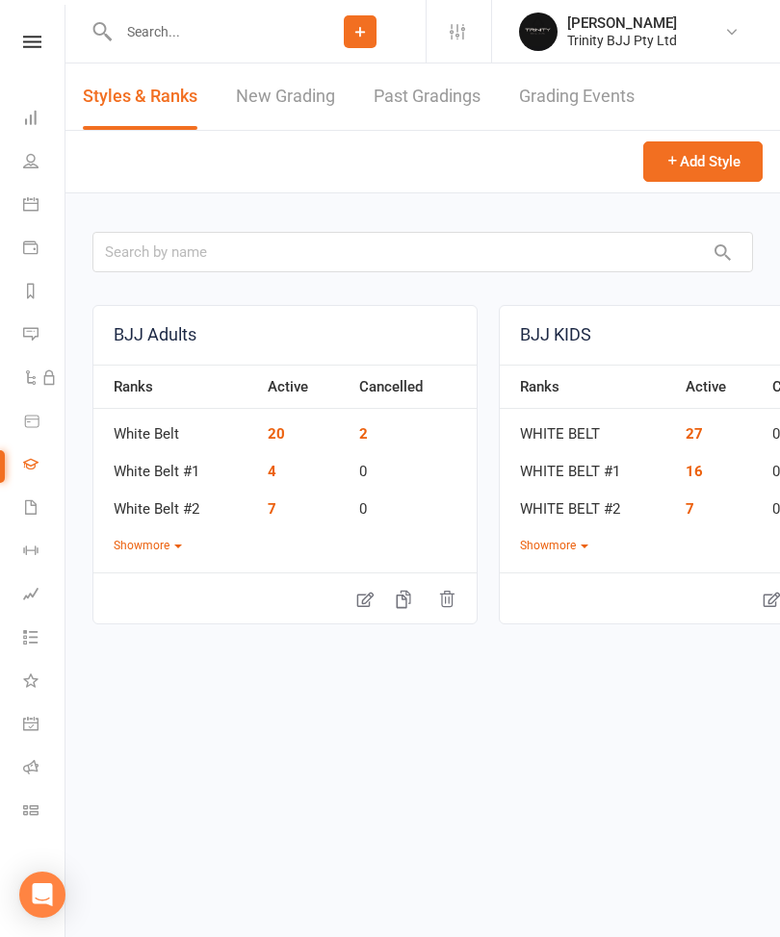 This screenshot has height=937, width=780. I want to click on th: Cancelled, so click(413, 387).